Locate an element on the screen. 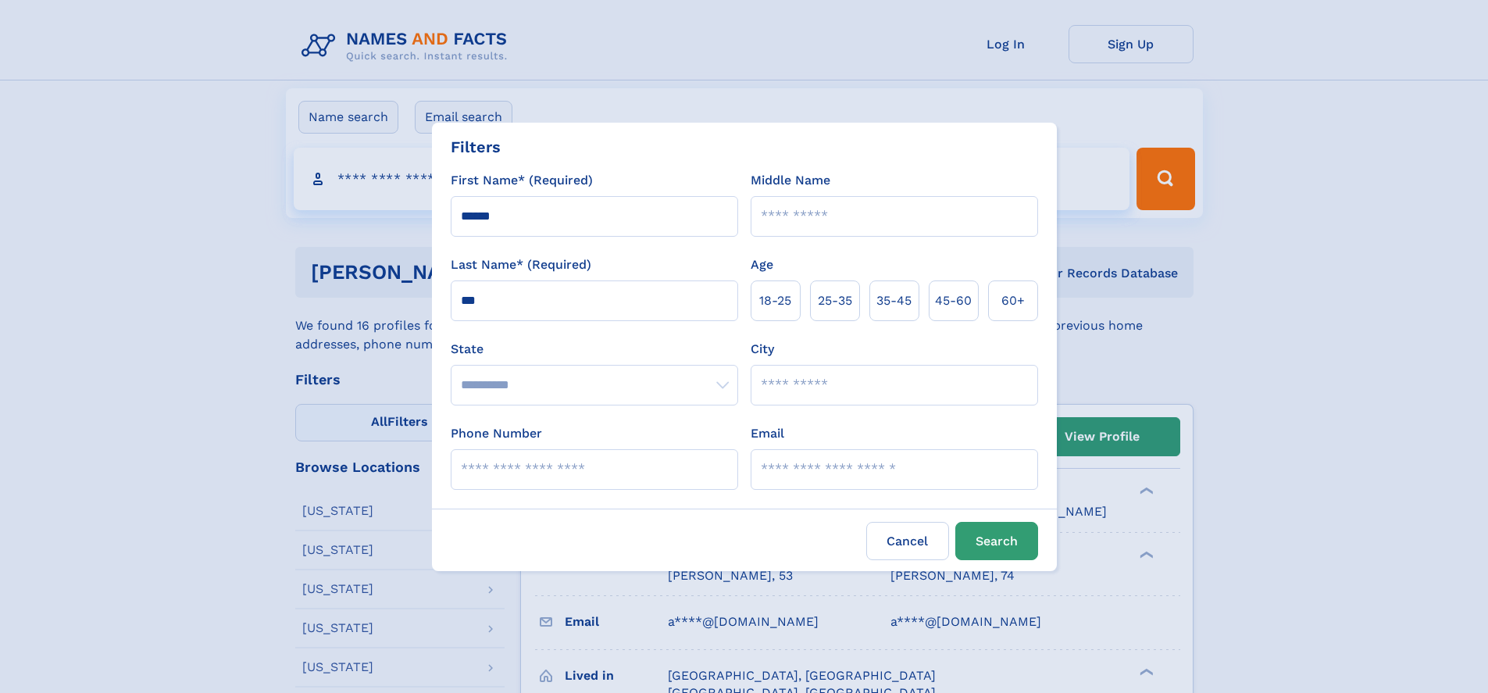 The image size is (1488, 693). label: Cancel is located at coordinates (908, 541).